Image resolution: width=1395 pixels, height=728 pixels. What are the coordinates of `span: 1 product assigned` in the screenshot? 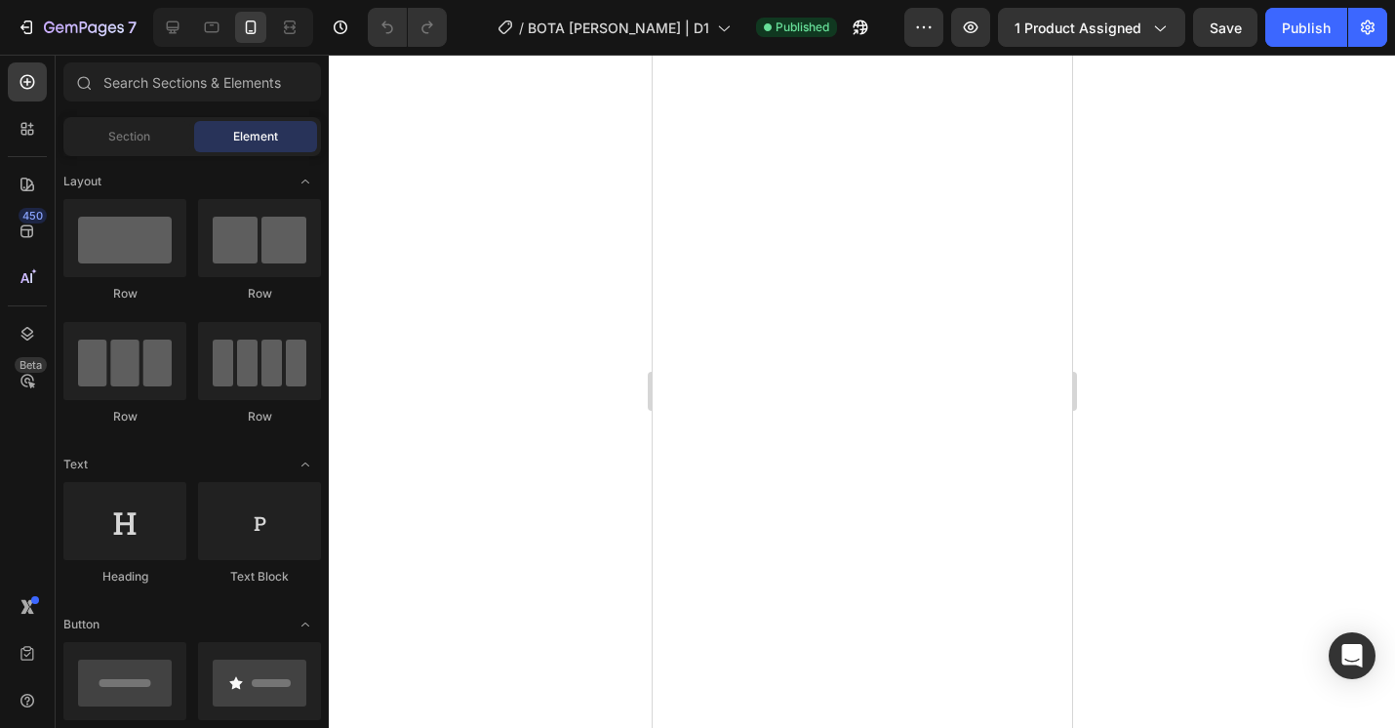 It's located at (1078, 27).